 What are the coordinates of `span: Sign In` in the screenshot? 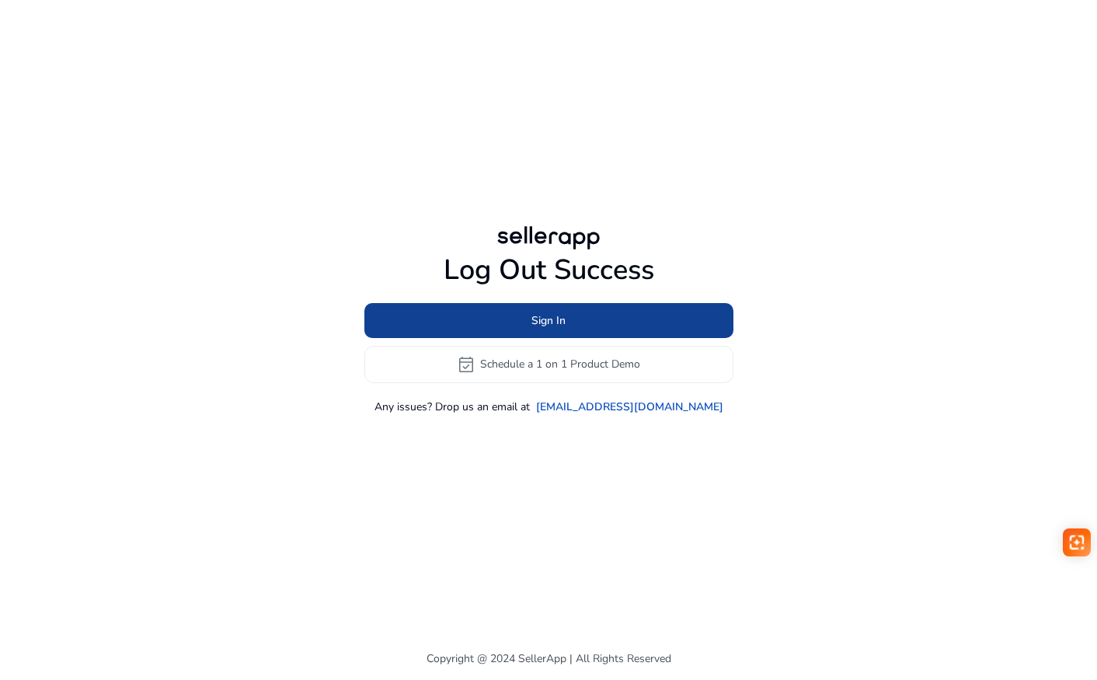 It's located at (549, 320).